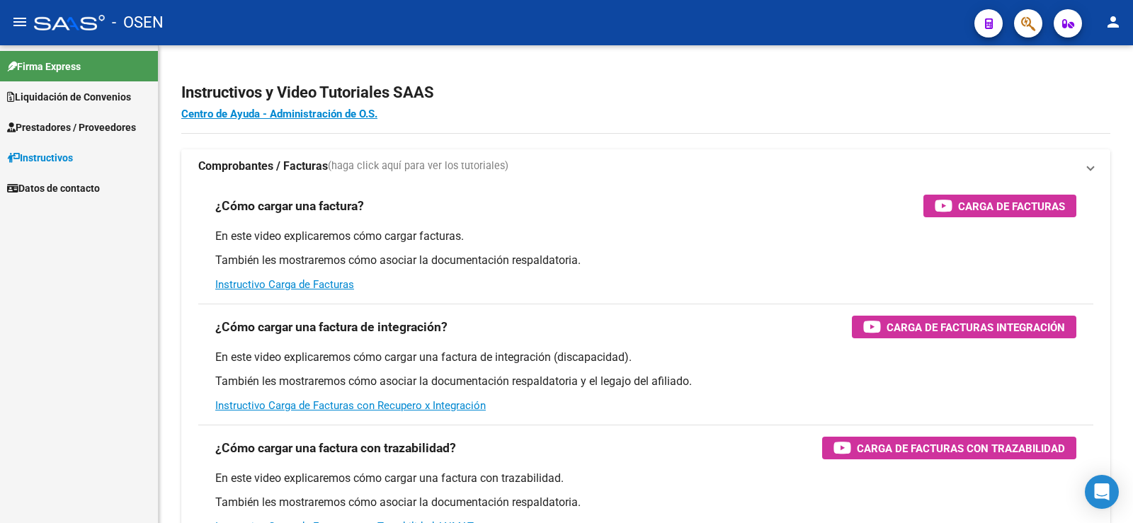 This screenshot has height=523, width=1133. I want to click on span: Carga de Facturas Integración, so click(976, 327).